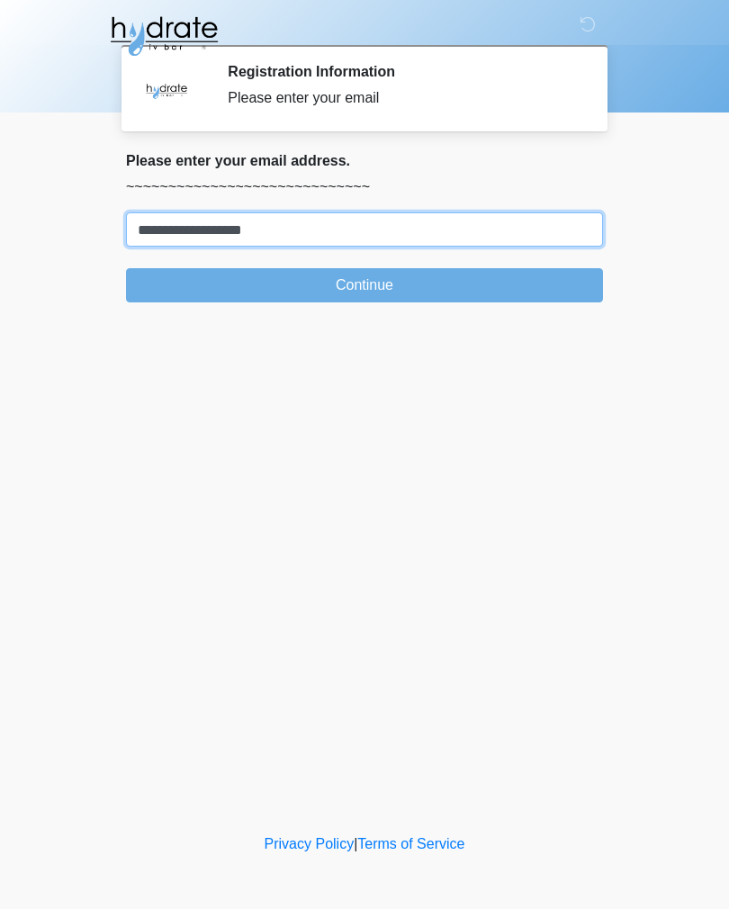  I want to click on a: Privacy Policy, so click(310, 843).